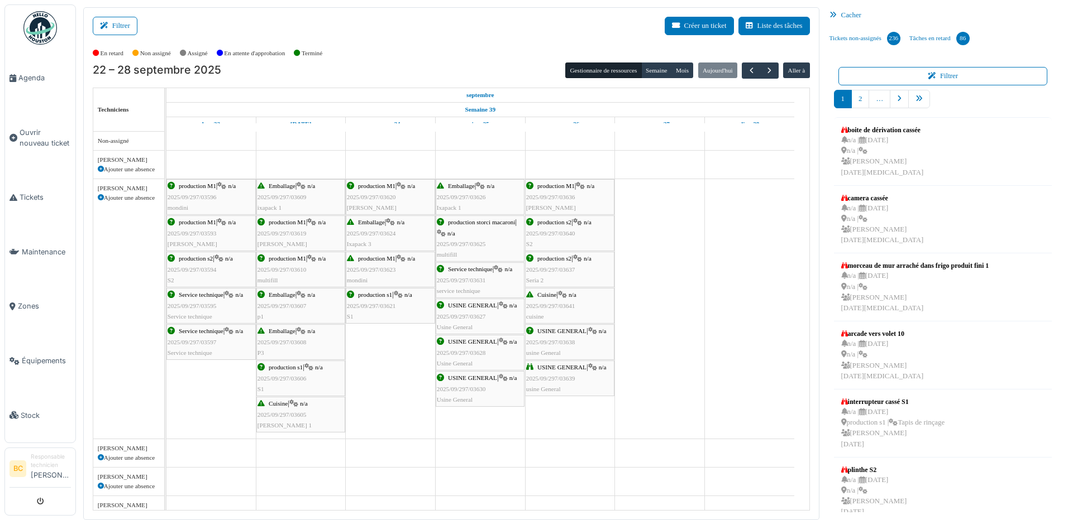 The height and width of the screenshot is (520, 1068). Describe the element at coordinates (113, 109) in the screenshot. I see `span: Techniciens` at that location.